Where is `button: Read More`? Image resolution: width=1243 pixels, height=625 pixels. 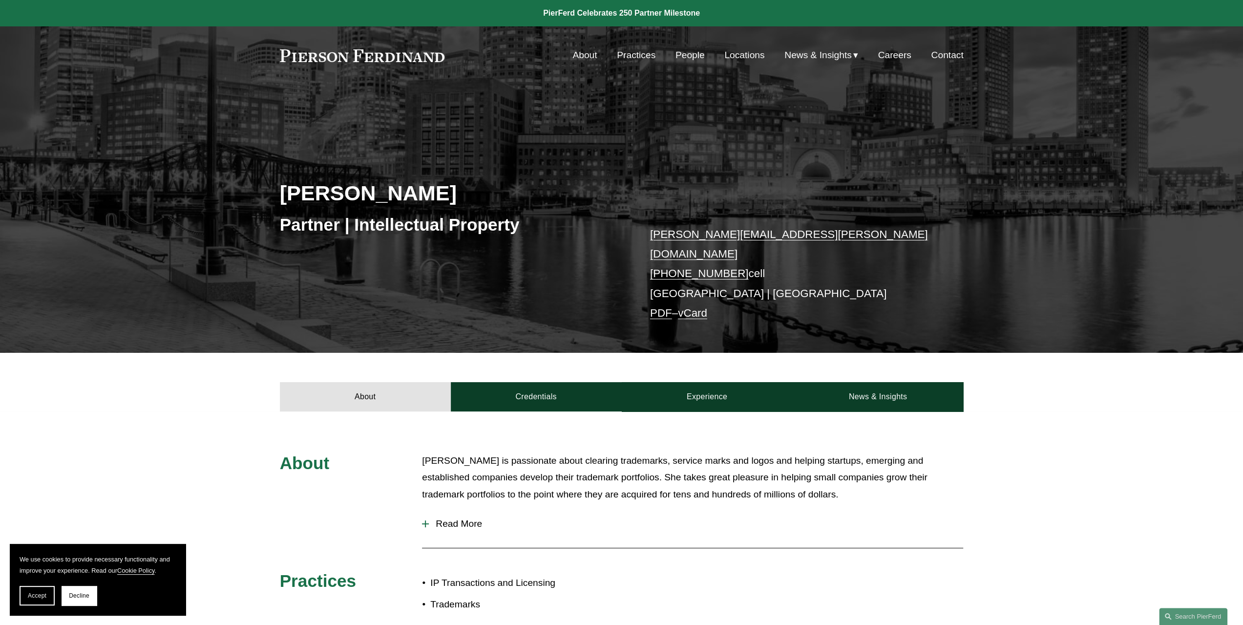 button: Read More is located at coordinates (693, 524).